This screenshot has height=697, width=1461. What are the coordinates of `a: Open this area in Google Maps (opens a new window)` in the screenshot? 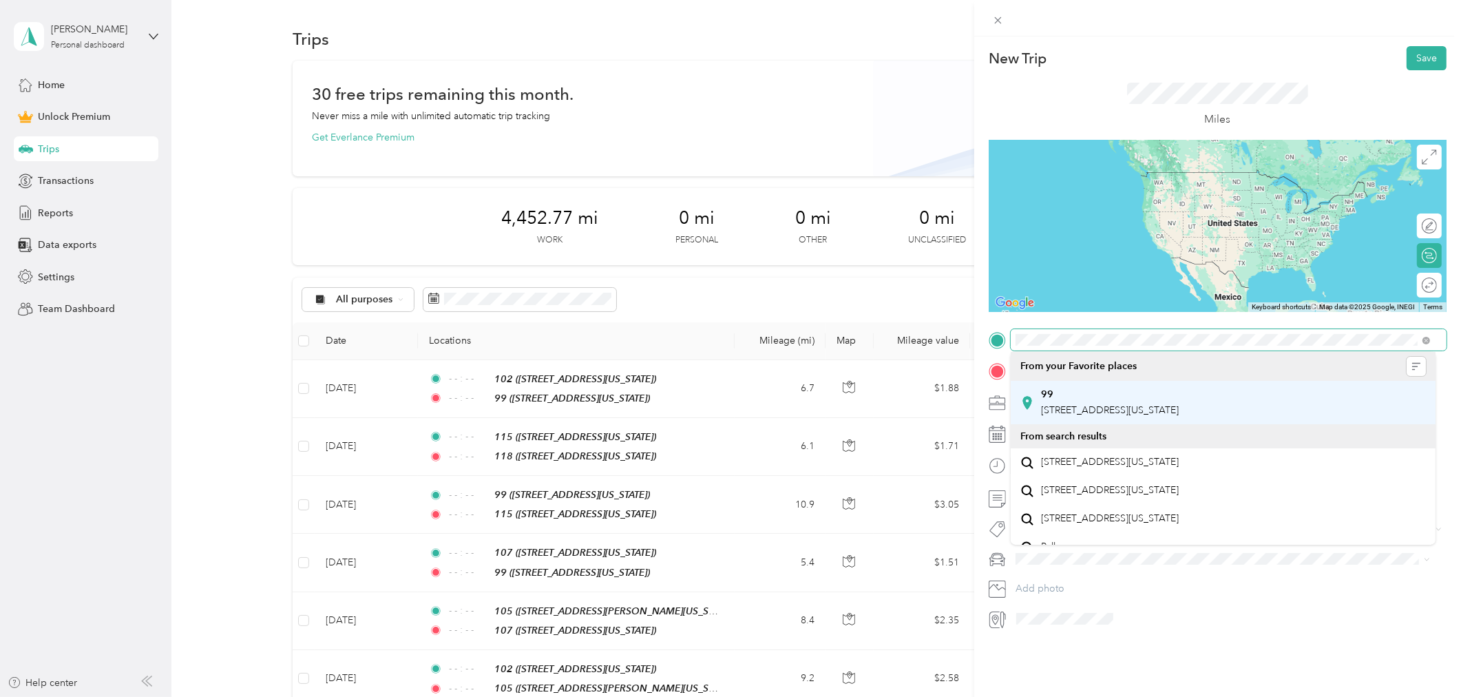 It's located at (1015, 303).